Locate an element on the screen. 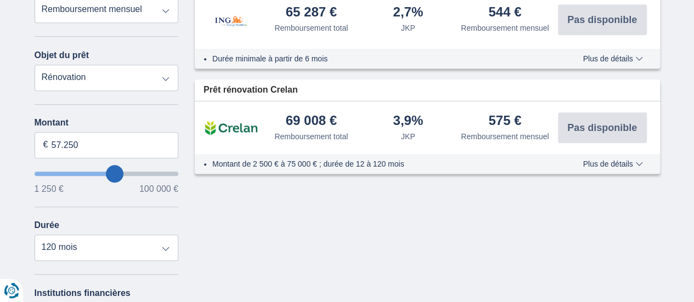 The height and width of the screenshot is (302, 694). img: produit.pl.alt Crelan is located at coordinates (231, 128).